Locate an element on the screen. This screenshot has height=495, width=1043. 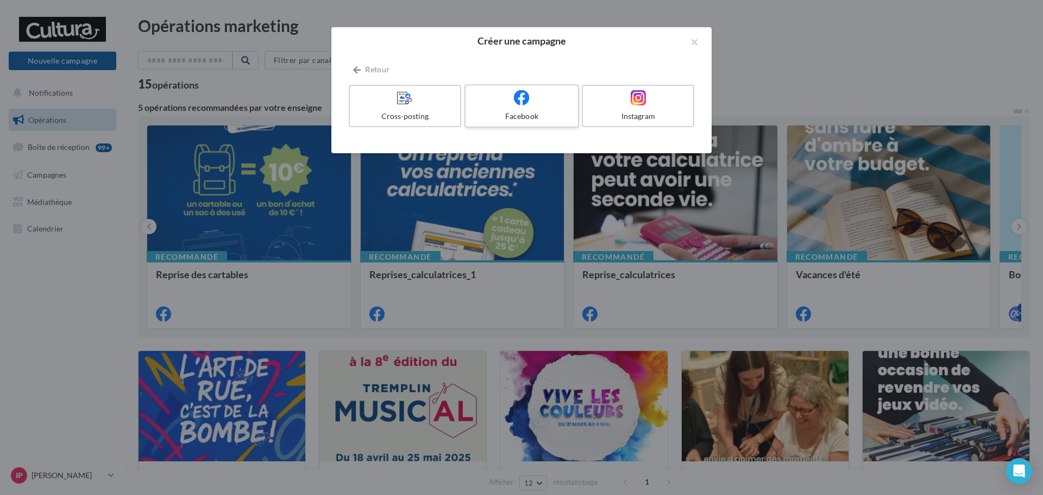
button: Retour is located at coordinates (371, 70).